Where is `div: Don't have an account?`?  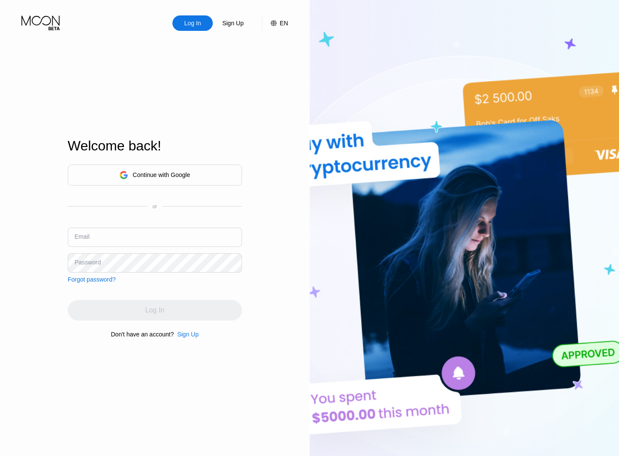 div: Don't have an account? is located at coordinates (142, 335).